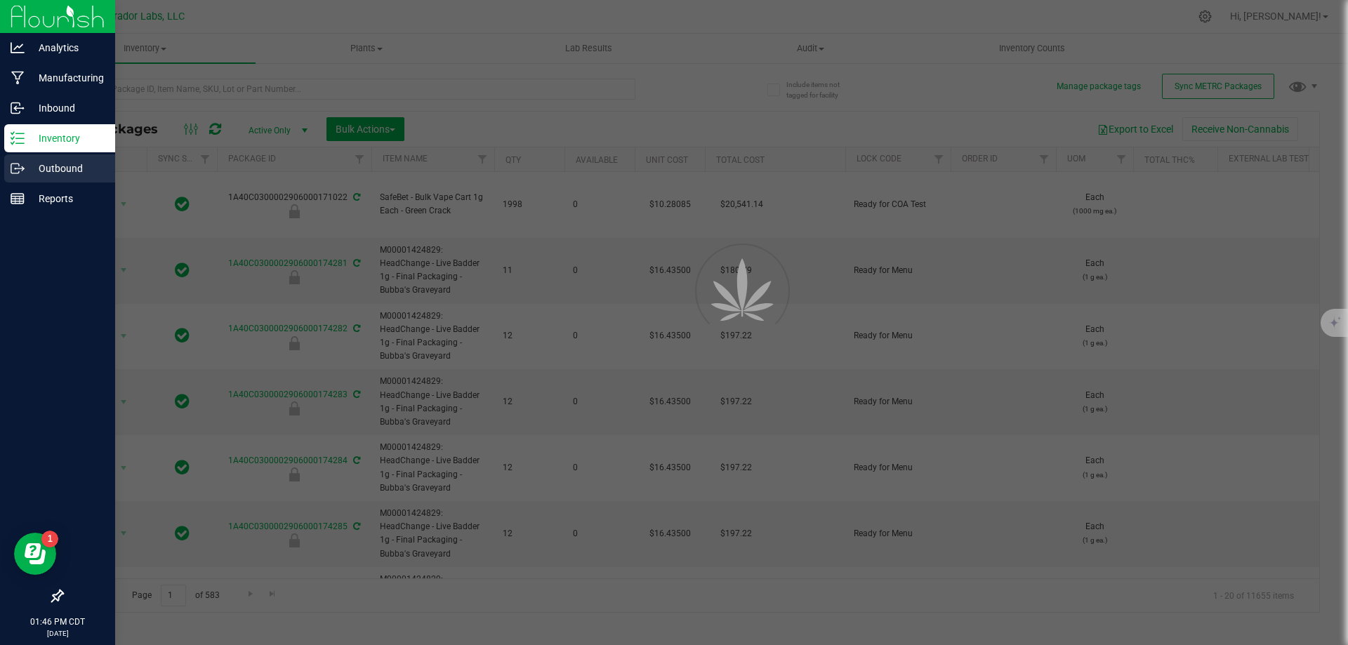 The image size is (1348, 645). I want to click on p: Inbound, so click(67, 108).